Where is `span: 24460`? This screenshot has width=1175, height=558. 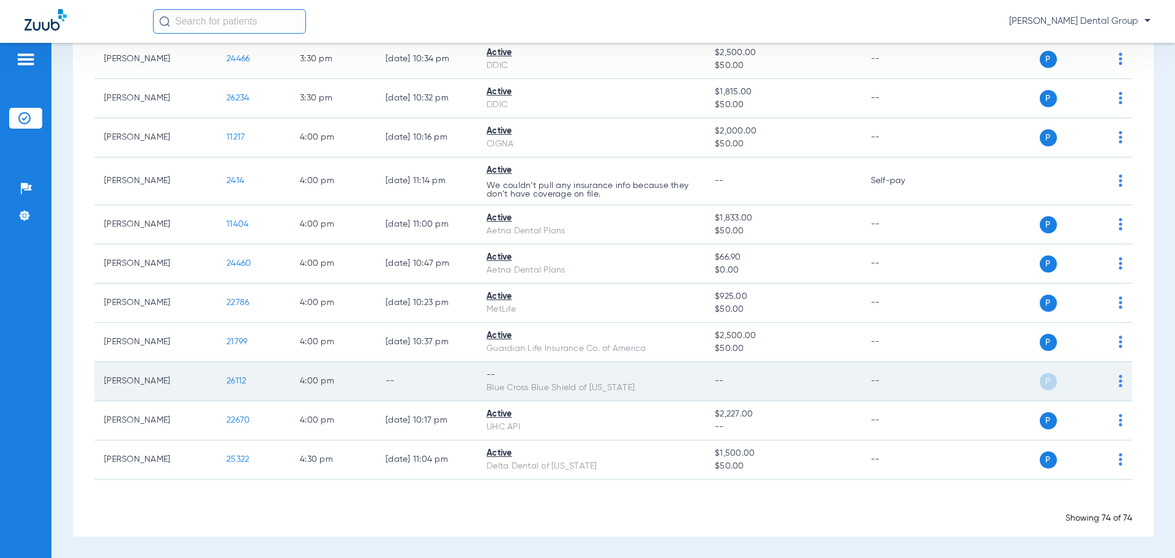 span: 24460 is located at coordinates (239, 263).